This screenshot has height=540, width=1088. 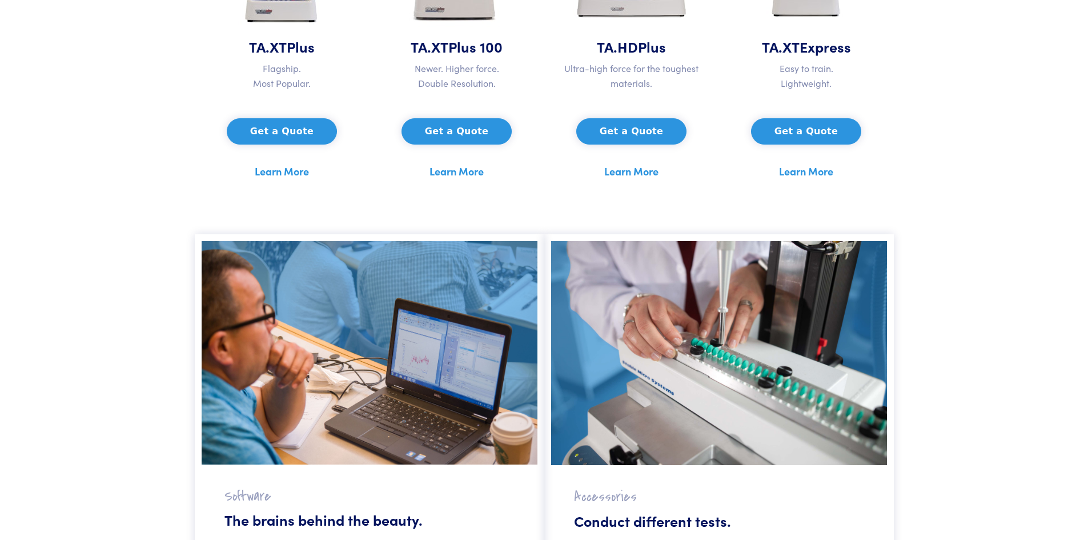 What do you see at coordinates (825, 46) in the screenshot?
I see `span: Express` at bounding box center [825, 46].